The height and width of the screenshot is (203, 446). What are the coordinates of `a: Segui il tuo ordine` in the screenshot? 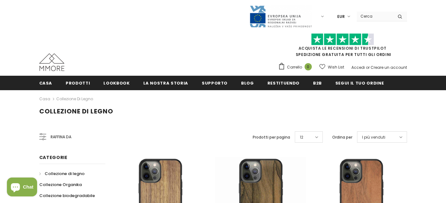 It's located at (360, 83).